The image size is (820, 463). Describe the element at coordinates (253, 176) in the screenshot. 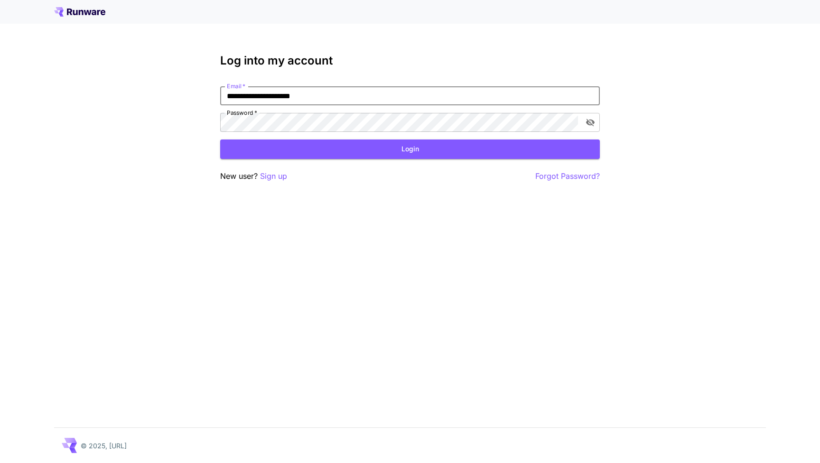

I see `p: New user?` at that location.